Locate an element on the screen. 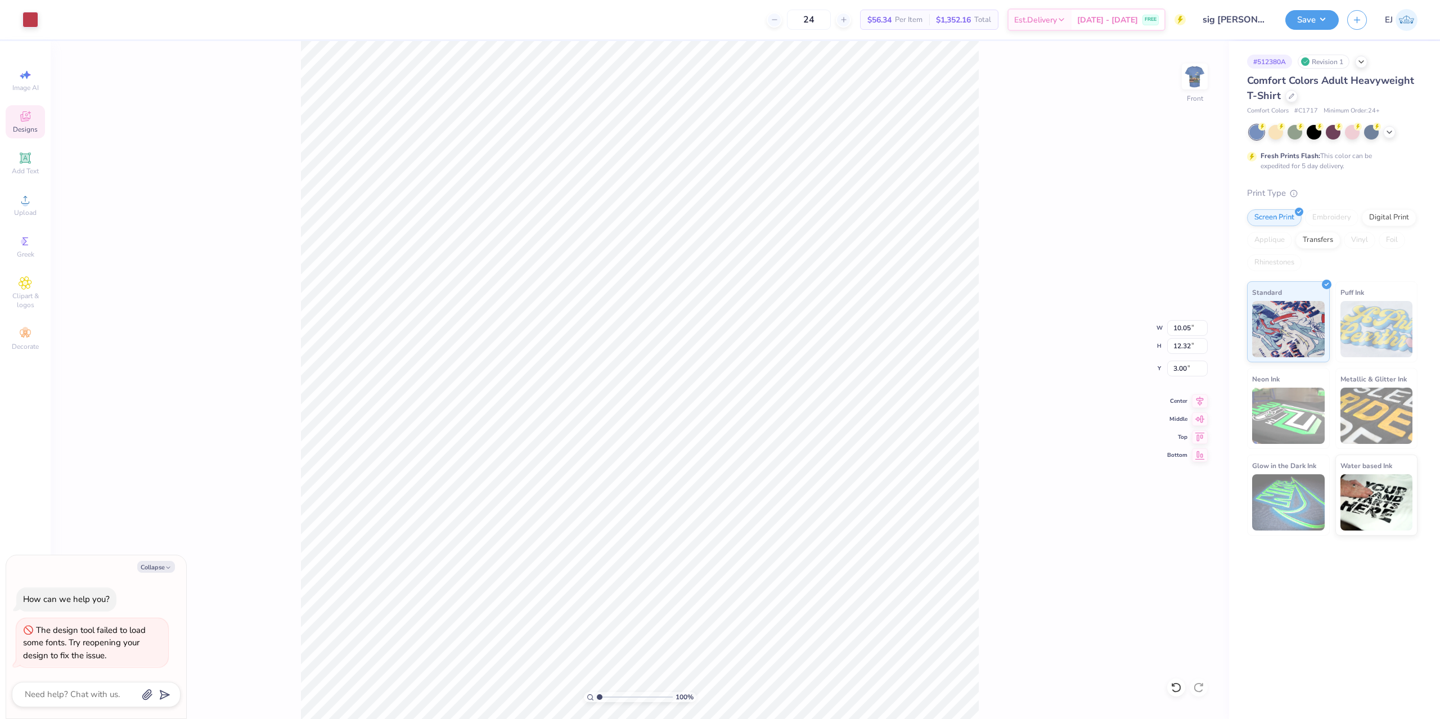  strong: Fresh Prints Flash: is located at coordinates (1290, 156).